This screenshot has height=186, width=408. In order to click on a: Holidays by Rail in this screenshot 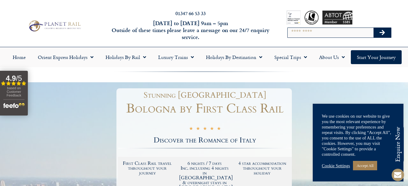, I will do `click(126, 57)`.